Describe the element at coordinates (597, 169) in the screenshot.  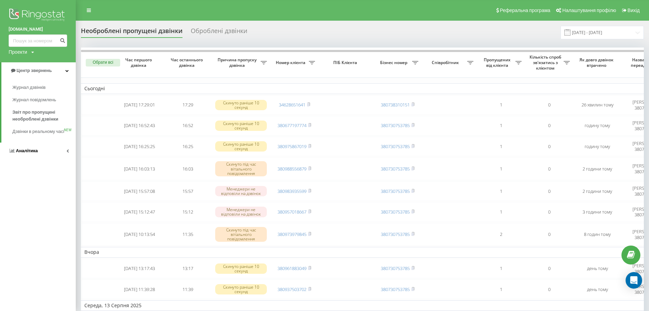
I see `td: 2 години тому` at that location.